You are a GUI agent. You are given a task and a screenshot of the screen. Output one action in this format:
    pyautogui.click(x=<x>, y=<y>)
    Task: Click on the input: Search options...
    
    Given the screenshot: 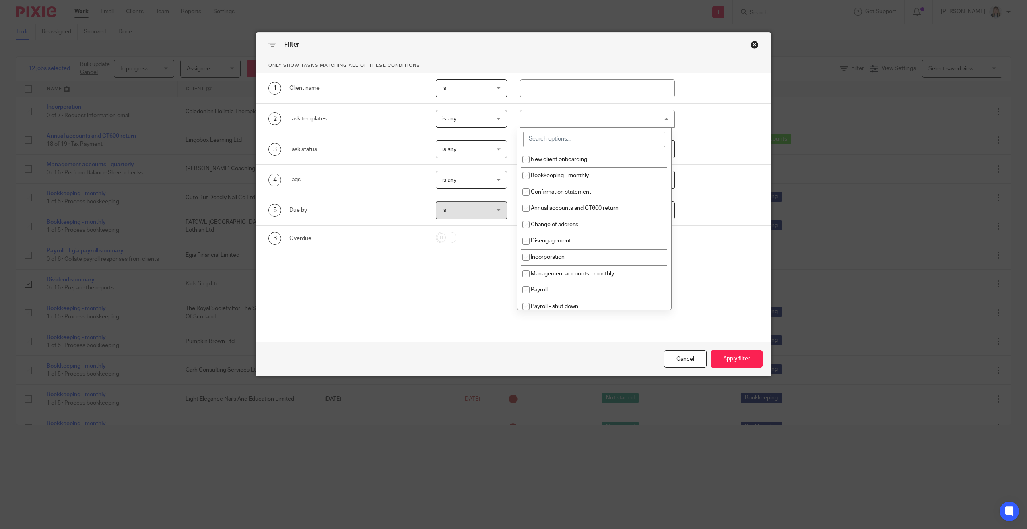 What is the action you would take?
    pyautogui.click(x=594, y=139)
    